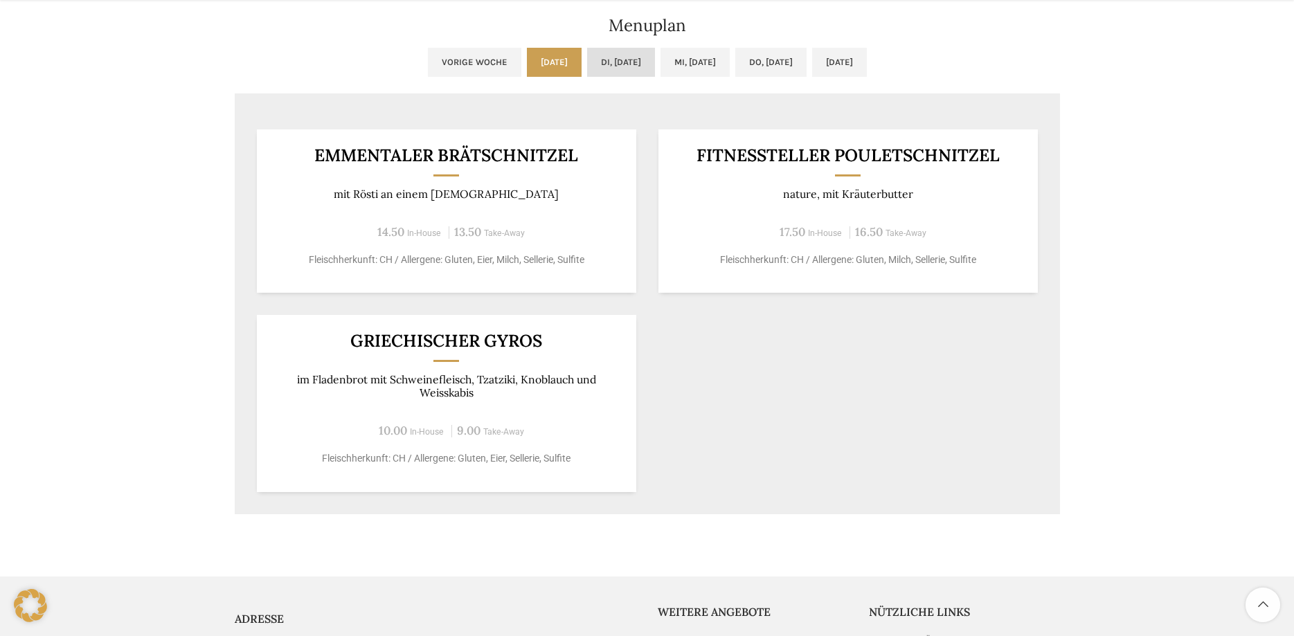 The width and height of the screenshot is (1294, 636). What do you see at coordinates (869, 232) in the screenshot?
I see `span: 16.50` at bounding box center [869, 232].